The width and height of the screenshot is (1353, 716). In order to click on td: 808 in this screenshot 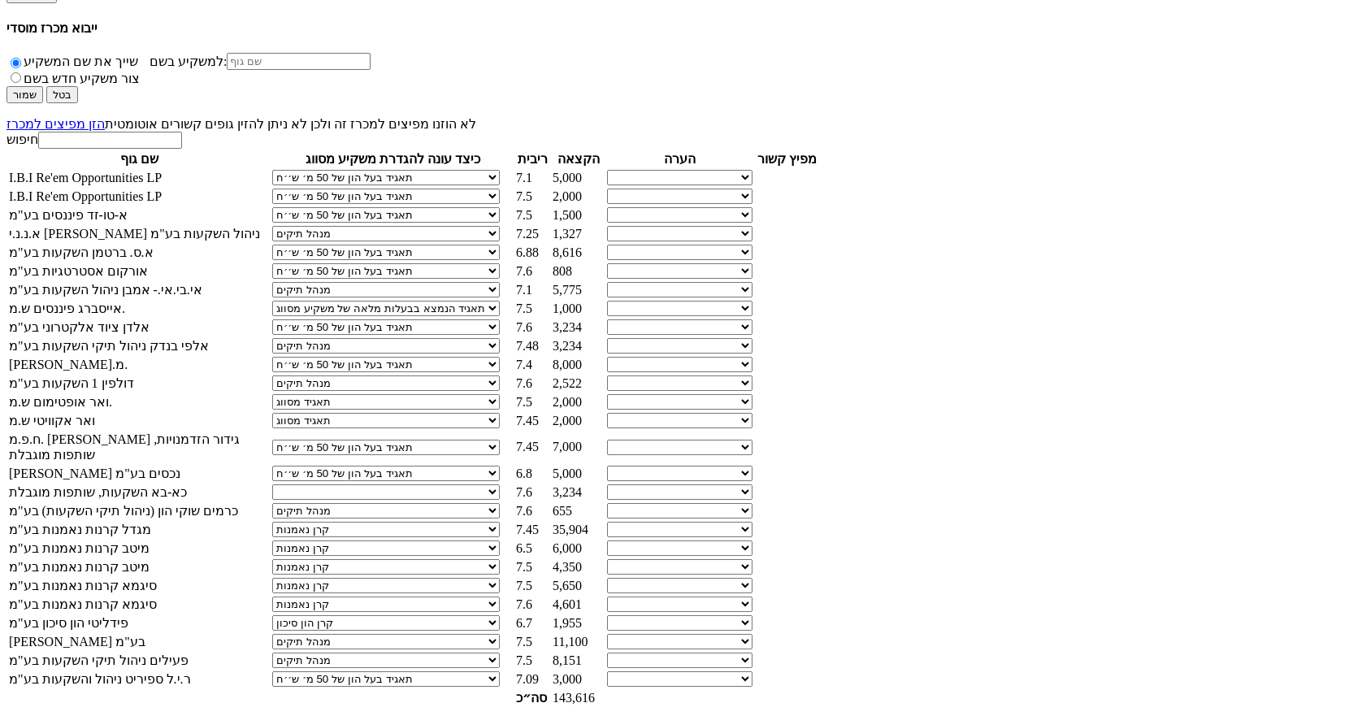, I will do `click(578, 271)`.